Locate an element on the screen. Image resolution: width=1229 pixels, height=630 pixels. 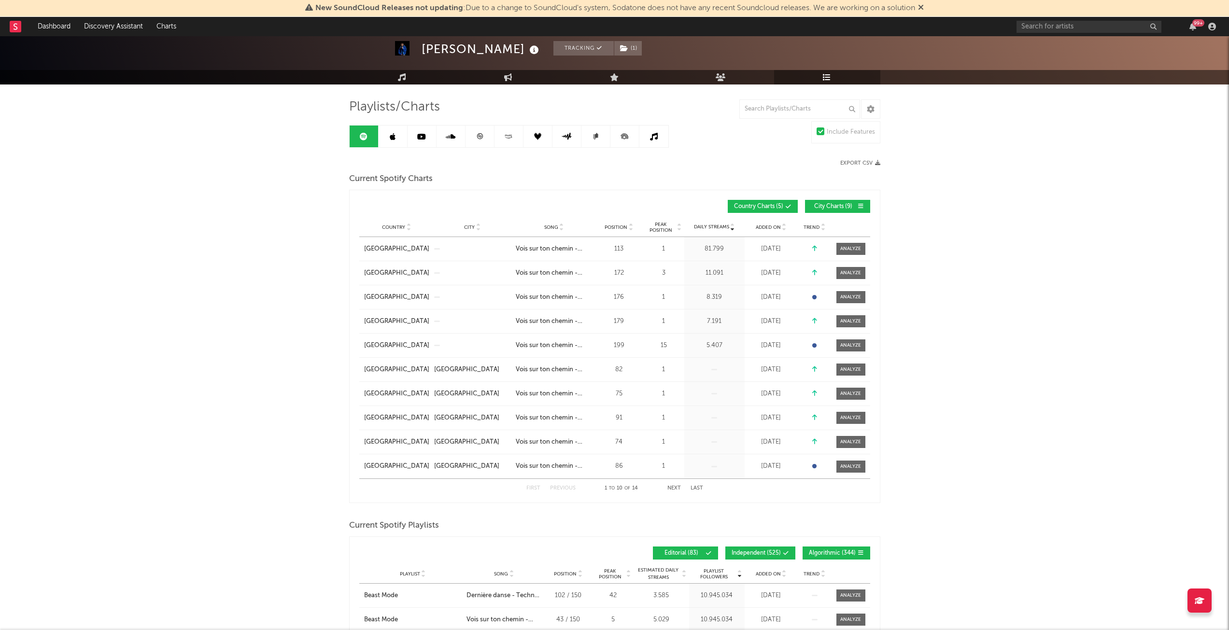
div: Dernière danse - Techno Mix is located at coordinates (504, 596).